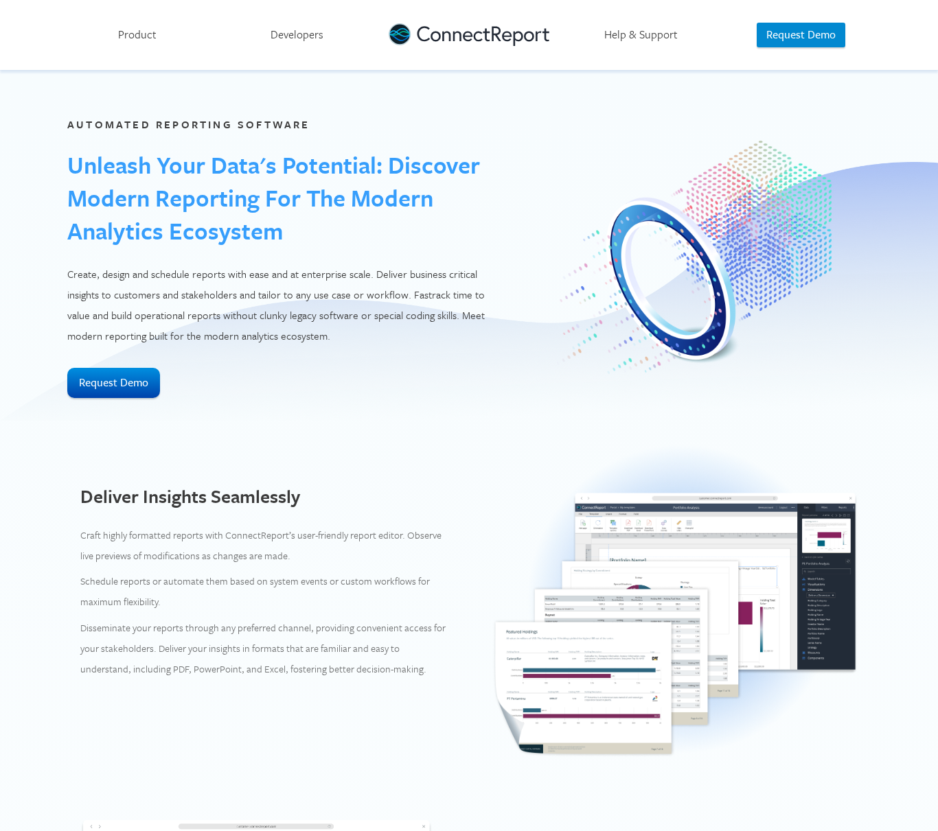 The width and height of the screenshot is (938, 831). I want to click on p: Create, design and schedule reports with ease and at enterprise scale. Deliver business critical ..., so click(280, 305).